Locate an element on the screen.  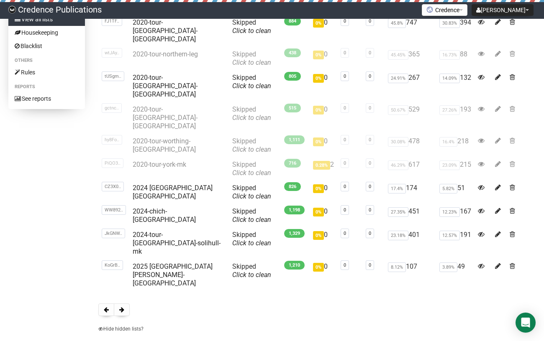
span: 27.26% is located at coordinates (449, 110).